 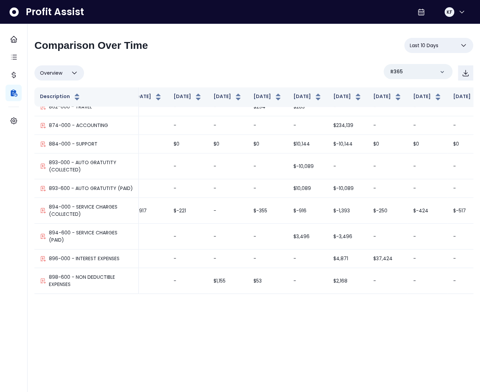 I want to click on td: $-10,144, so click(x=348, y=144).